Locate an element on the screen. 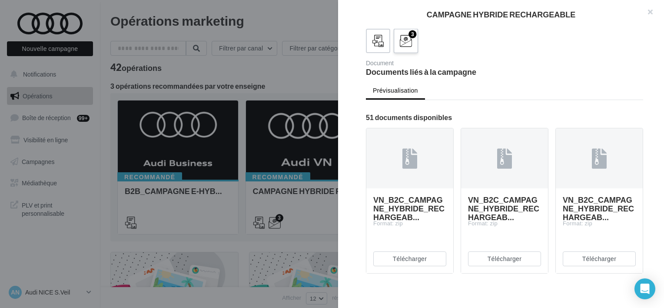  div: CAMPAGNE HYBRIDE RECHARGEABLE is located at coordinates (501, 14).